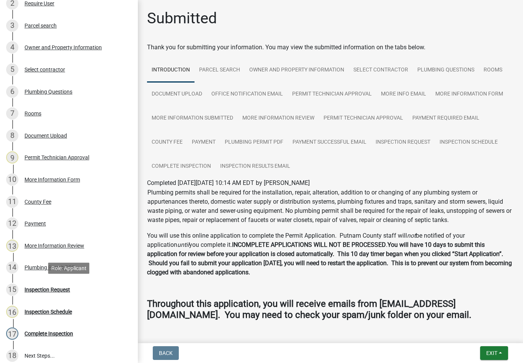  What do you see at coordinates (57, 158) in the screenshot?
I see `div: Permit Technician Approval` at bounding box center [57, 158].